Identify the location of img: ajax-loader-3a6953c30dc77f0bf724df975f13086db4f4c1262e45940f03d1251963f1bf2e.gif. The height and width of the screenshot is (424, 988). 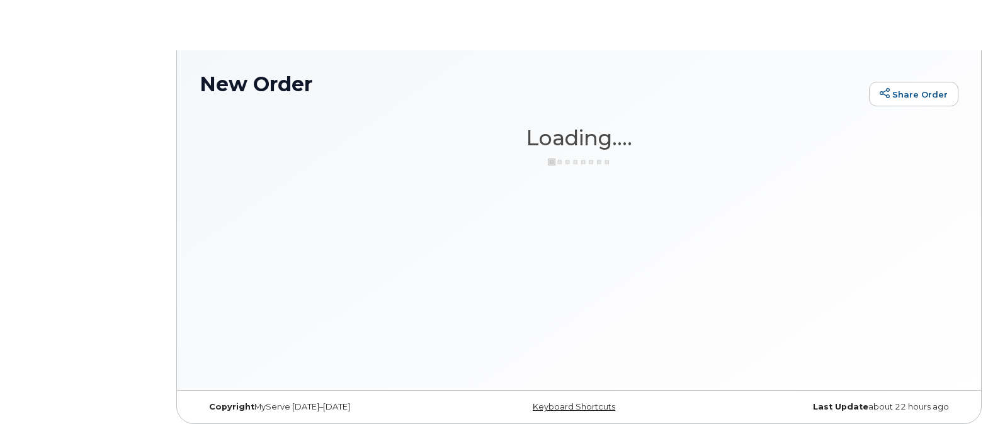
(579, 162).